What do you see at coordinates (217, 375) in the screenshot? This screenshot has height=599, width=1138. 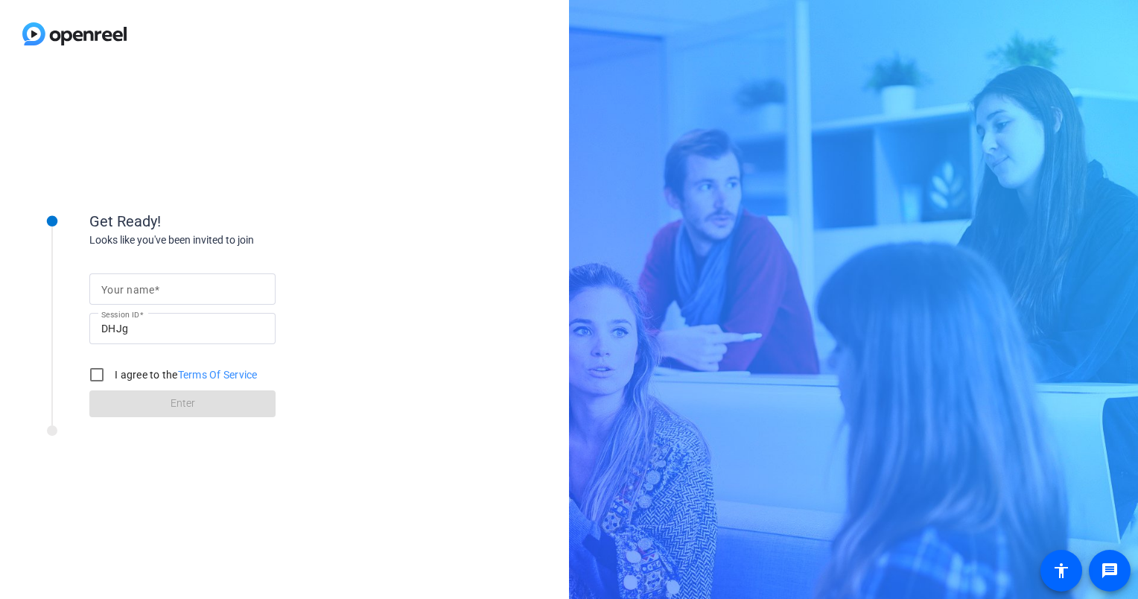 I see `a: Terms Of Service` at bounding box center [217, 375].